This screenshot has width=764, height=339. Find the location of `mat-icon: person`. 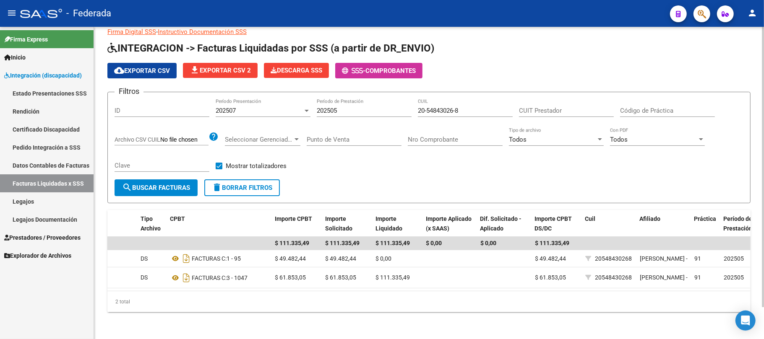

mat-icon: person is located at coordinates (752, 13).